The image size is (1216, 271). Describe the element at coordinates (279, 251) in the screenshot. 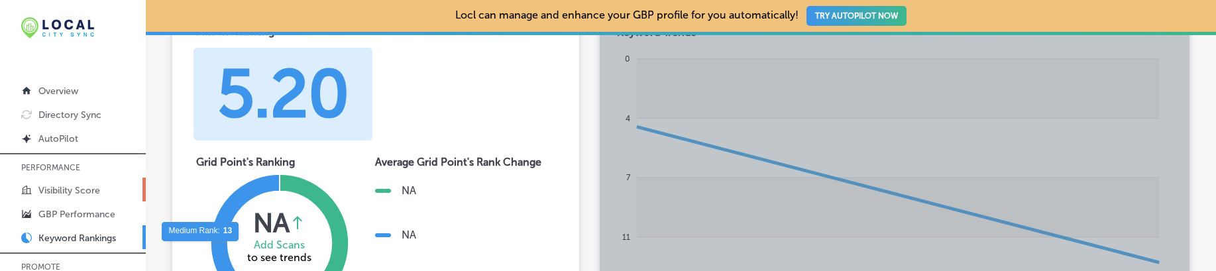

I see `div: to see trends` at that location.